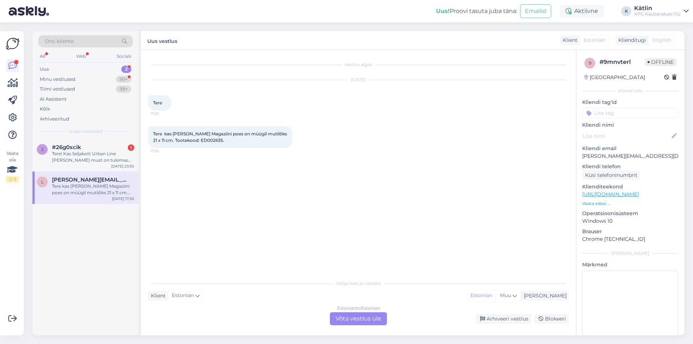 The height and width of the screenshot is (344, 693). I want to click on div: Kõik, so click(45, 109).